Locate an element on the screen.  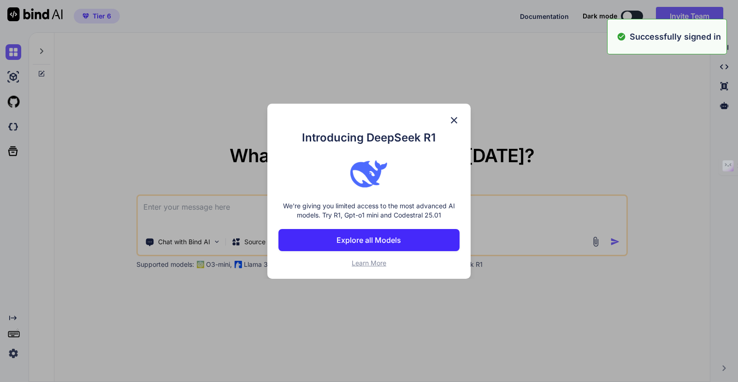
img: bind logo is located at coordinates (369, 174).